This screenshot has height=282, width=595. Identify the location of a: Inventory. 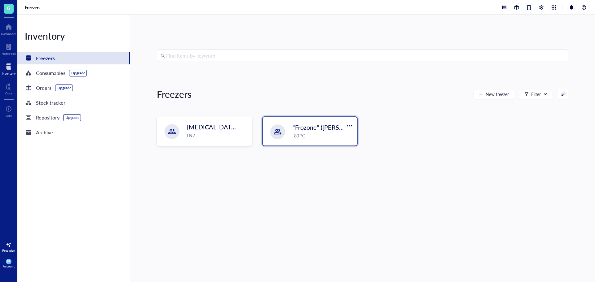
(9, 68).